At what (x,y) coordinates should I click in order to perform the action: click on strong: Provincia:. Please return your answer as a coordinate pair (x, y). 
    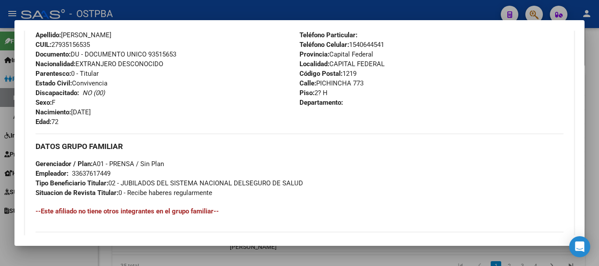
    Looking at the image, I should click on (314, 54).